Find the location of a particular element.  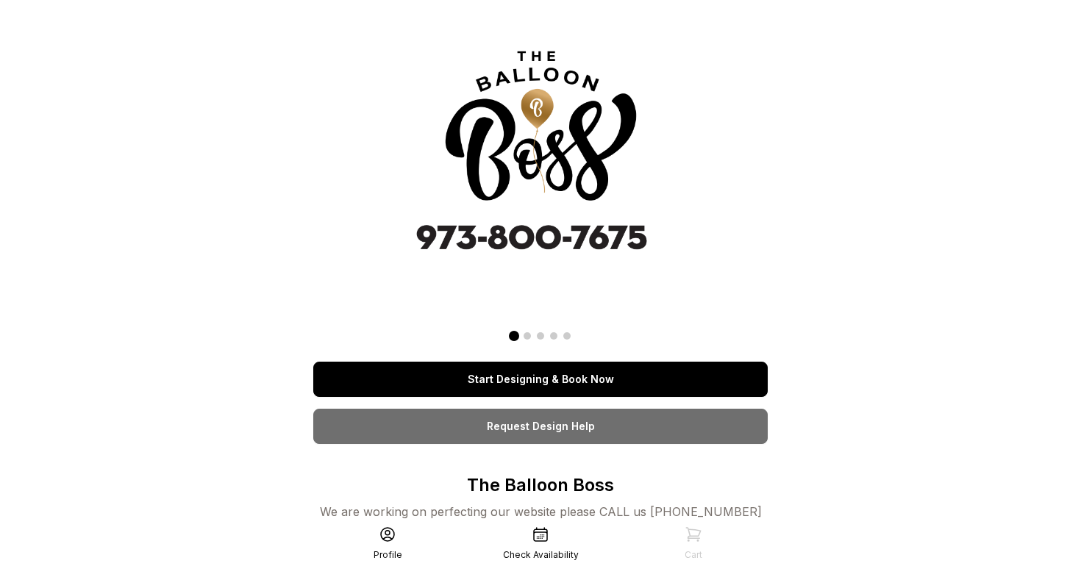

p: The Balloon Boss is located at coordinates (541, 485).